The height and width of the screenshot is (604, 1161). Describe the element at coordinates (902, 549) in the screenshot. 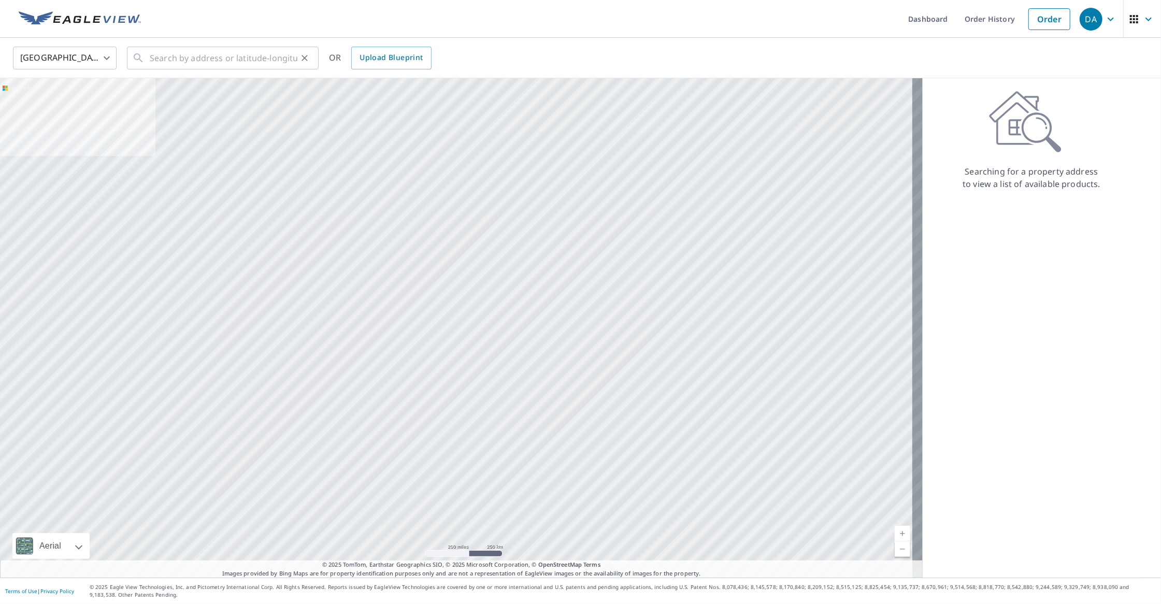

I see `a: Current Level 5, Zoom Out` at that location.